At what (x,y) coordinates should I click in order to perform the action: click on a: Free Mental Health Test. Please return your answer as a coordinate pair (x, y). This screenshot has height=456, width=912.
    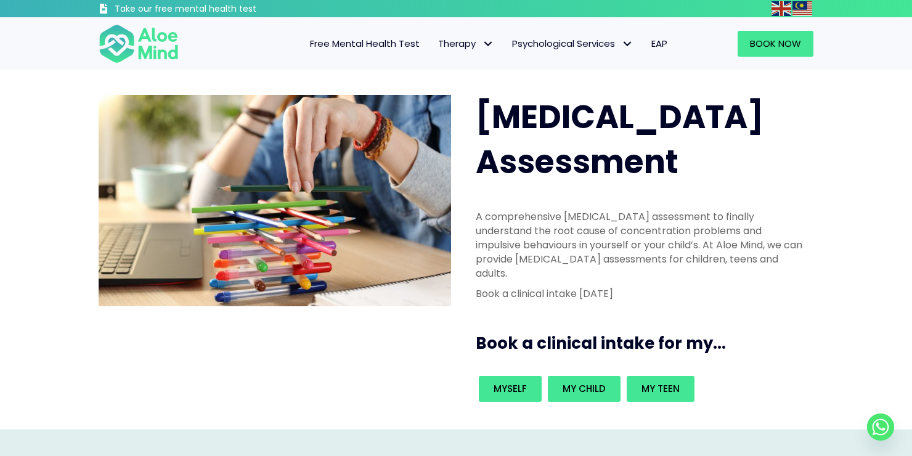
    Looking at the image, I should click on (365, 44).